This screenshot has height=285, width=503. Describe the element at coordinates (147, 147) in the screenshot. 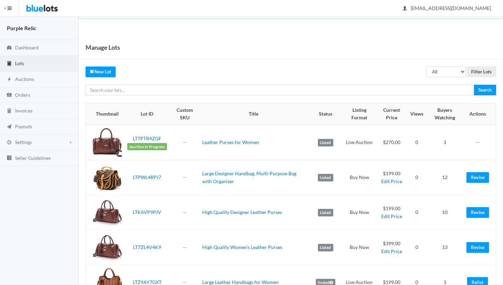

I see `span: Auction in Progress` at that location.